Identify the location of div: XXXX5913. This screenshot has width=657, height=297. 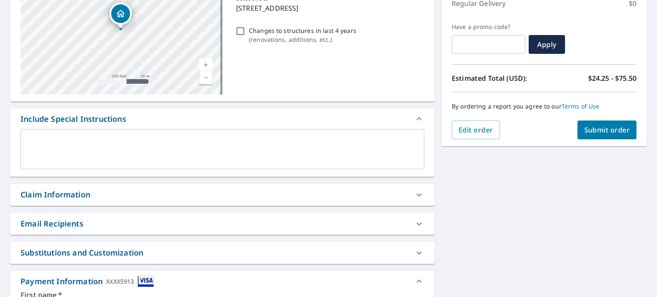
(120, 282).